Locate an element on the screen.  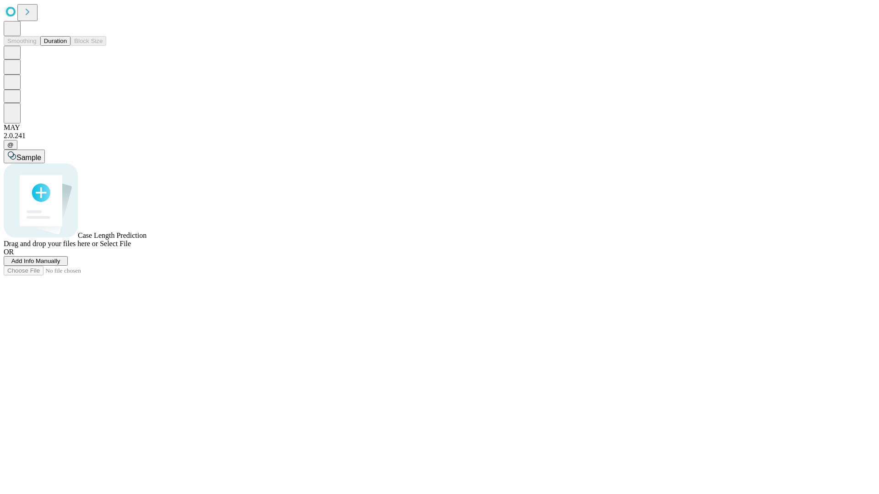
button: Duration is located at coordinates (55, 41).